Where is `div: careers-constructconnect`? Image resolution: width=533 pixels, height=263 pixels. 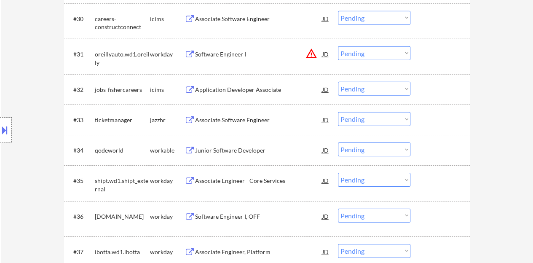 div: careers-constructconnect is located at coordinates (122, 23).